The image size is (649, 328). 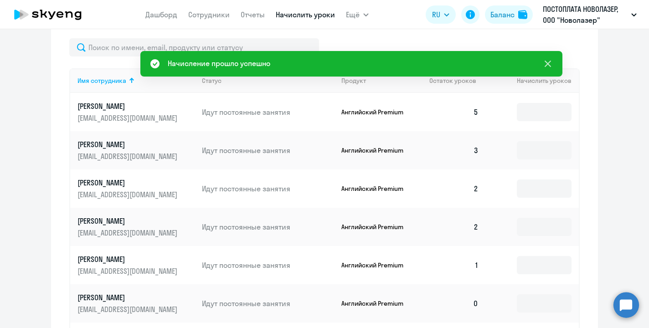 I want to click on a: Дашборд, so click(x=161, y=15).